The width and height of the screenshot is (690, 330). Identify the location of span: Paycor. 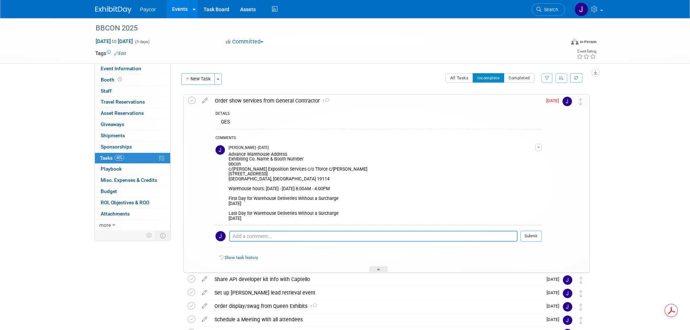
(148, 9).